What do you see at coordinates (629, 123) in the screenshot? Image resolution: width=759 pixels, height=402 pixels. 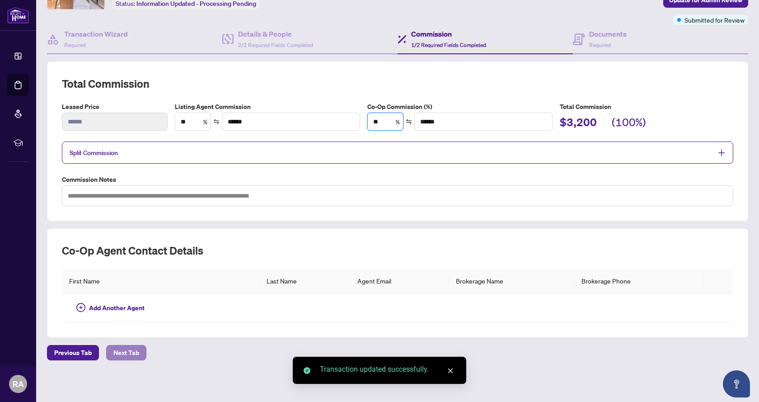 I see `h2: (100%)` at bounding box center [629, 123].